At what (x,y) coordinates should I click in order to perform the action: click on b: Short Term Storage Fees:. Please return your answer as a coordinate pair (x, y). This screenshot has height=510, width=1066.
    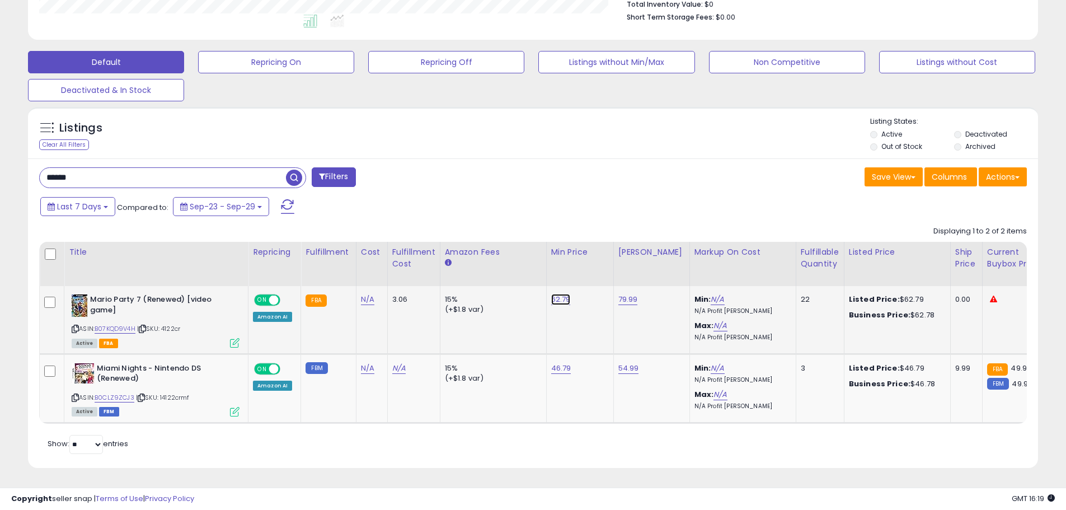
    Looking at the image, I should click on (670, 17).